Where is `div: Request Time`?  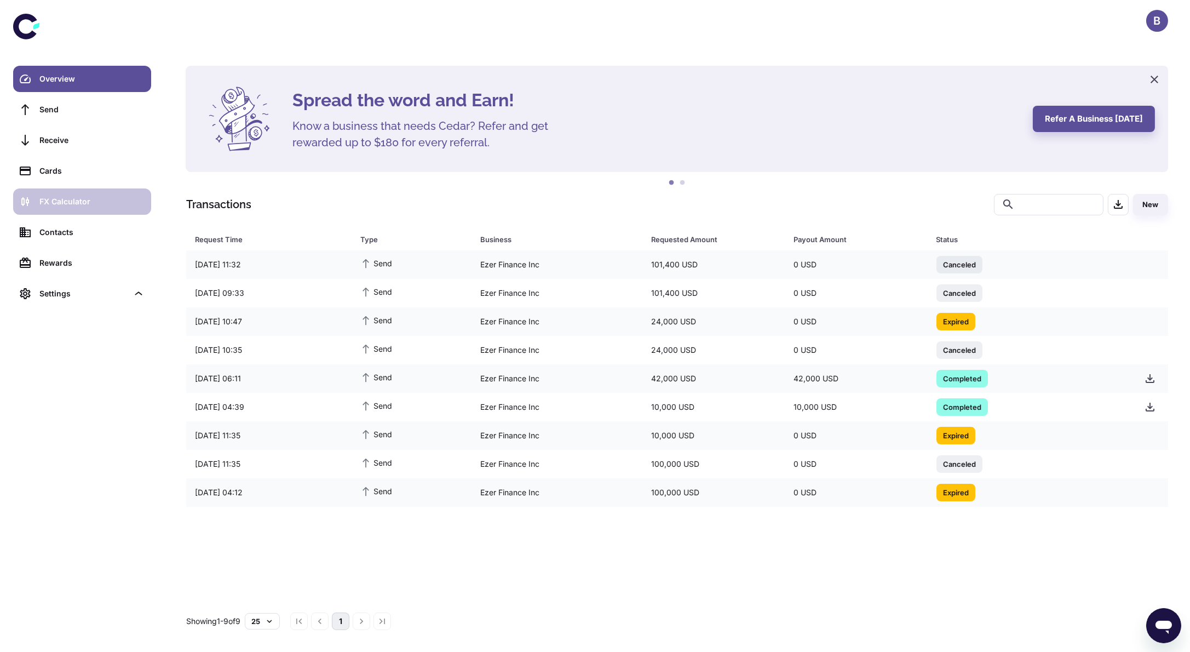
div: Request Time is located at coordinates (264, 239).